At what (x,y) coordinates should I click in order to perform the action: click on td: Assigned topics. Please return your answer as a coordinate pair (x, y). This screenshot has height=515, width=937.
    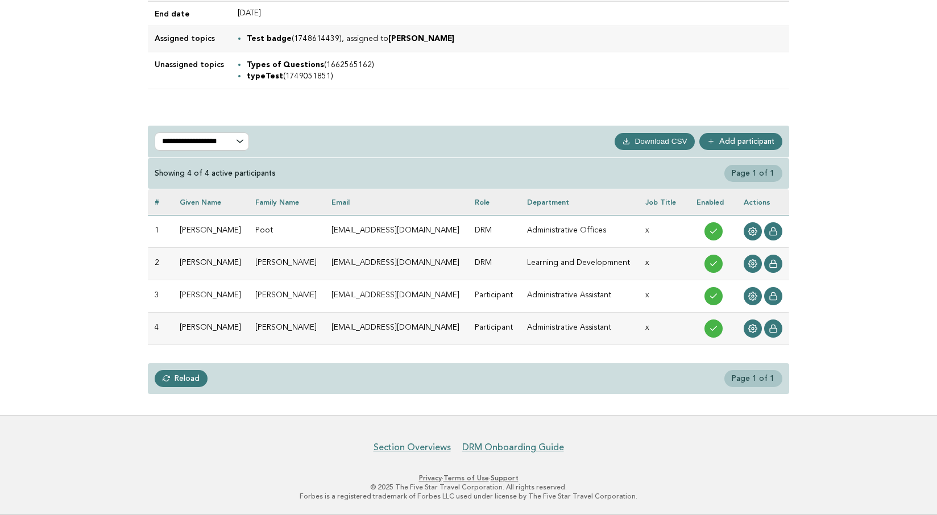
    Looking at the image, I should click on (189, 39).